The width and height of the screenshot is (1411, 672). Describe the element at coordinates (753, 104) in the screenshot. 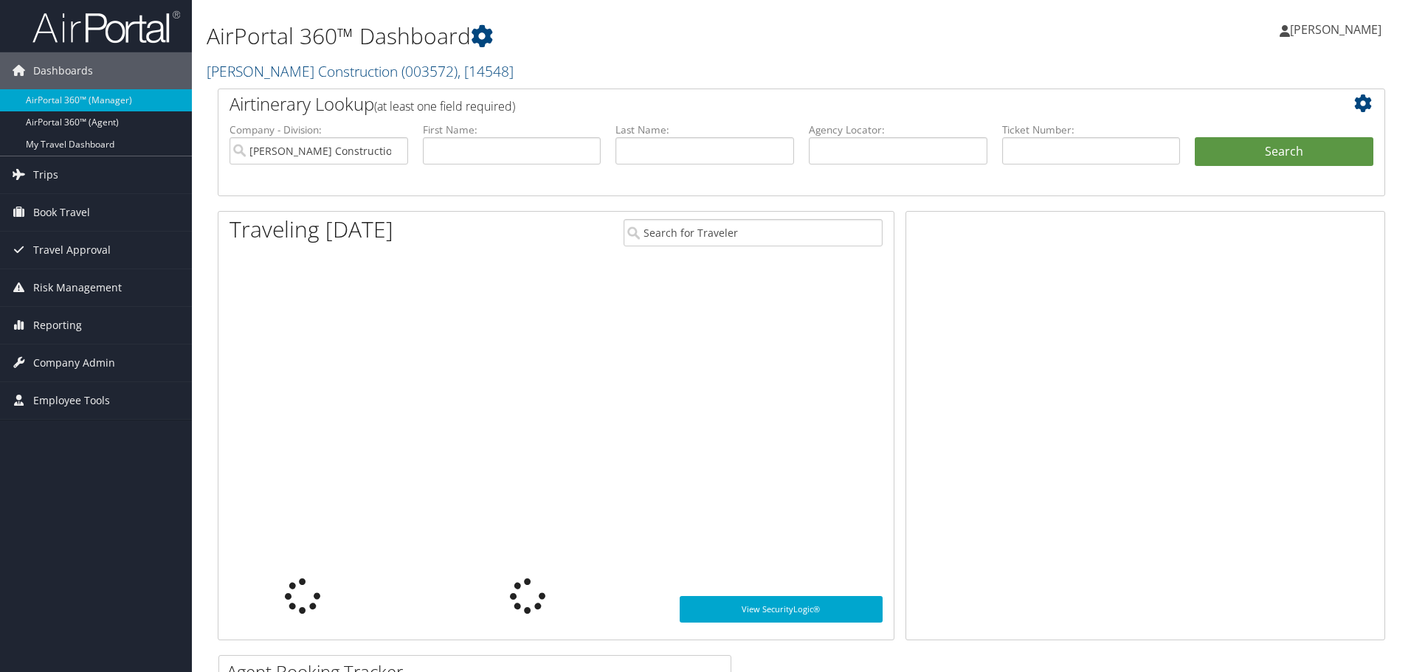

I see `h2: Airtinerary Lookup` at that location.